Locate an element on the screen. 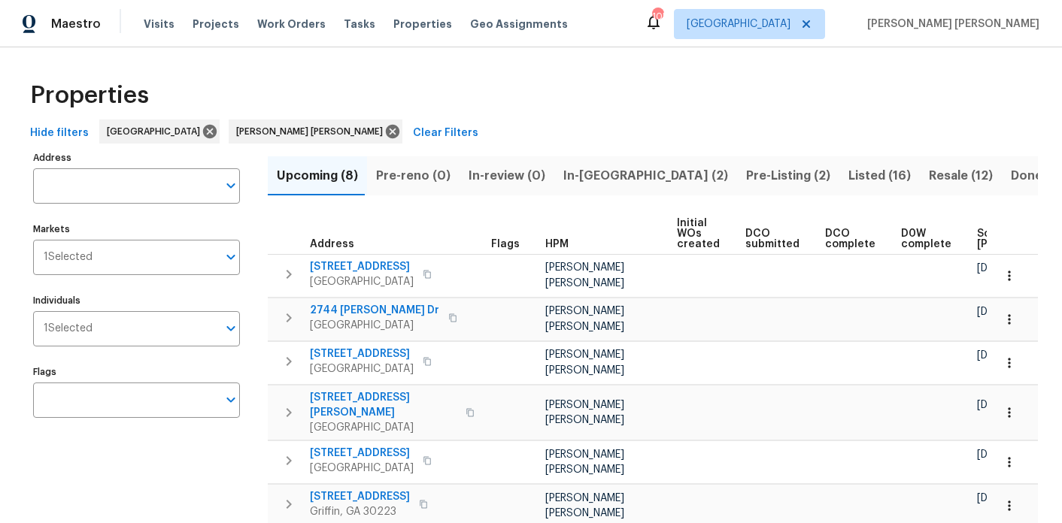  span: Visits is located at coordinates (159, 24).